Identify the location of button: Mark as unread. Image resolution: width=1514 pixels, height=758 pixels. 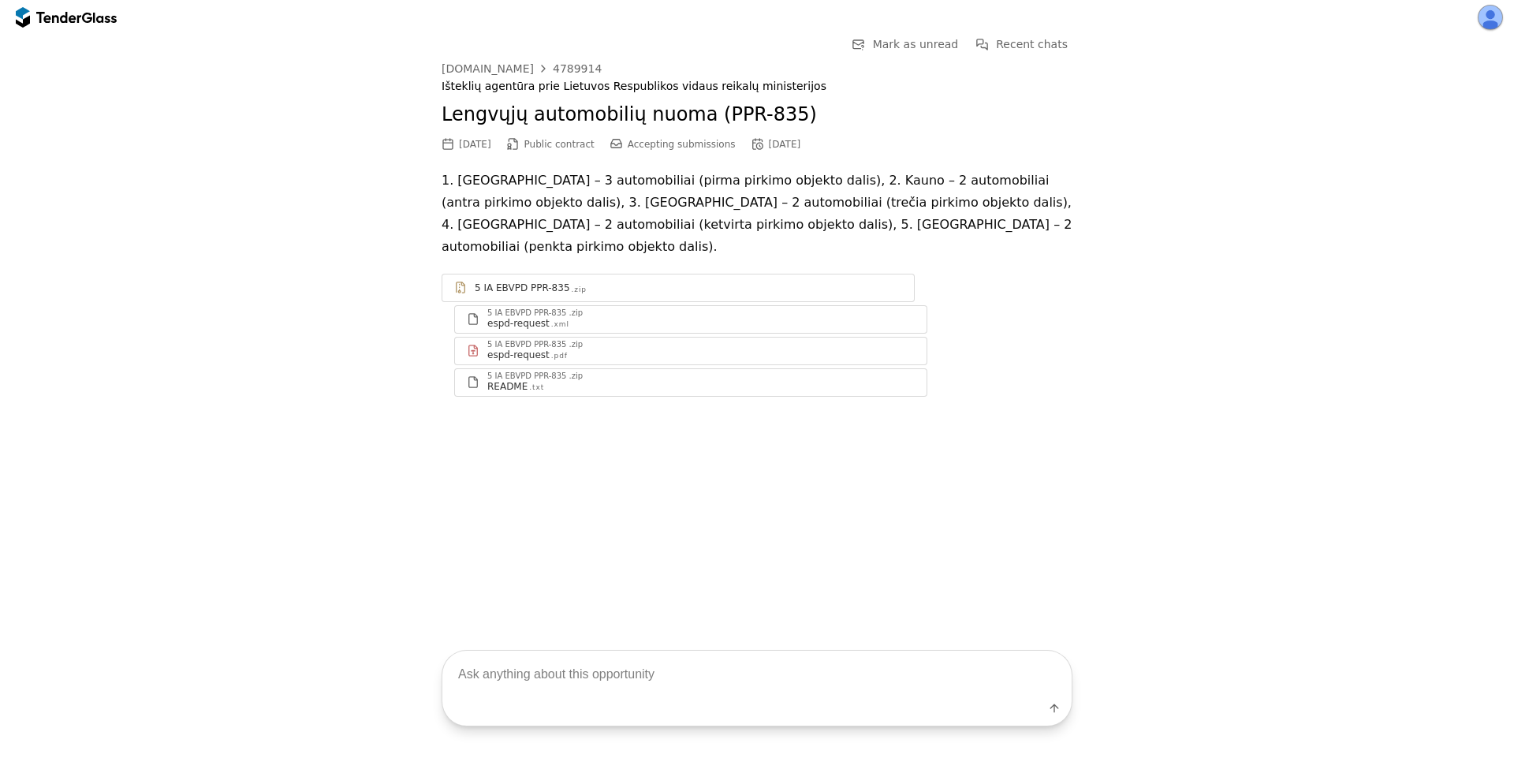
(906, 44).